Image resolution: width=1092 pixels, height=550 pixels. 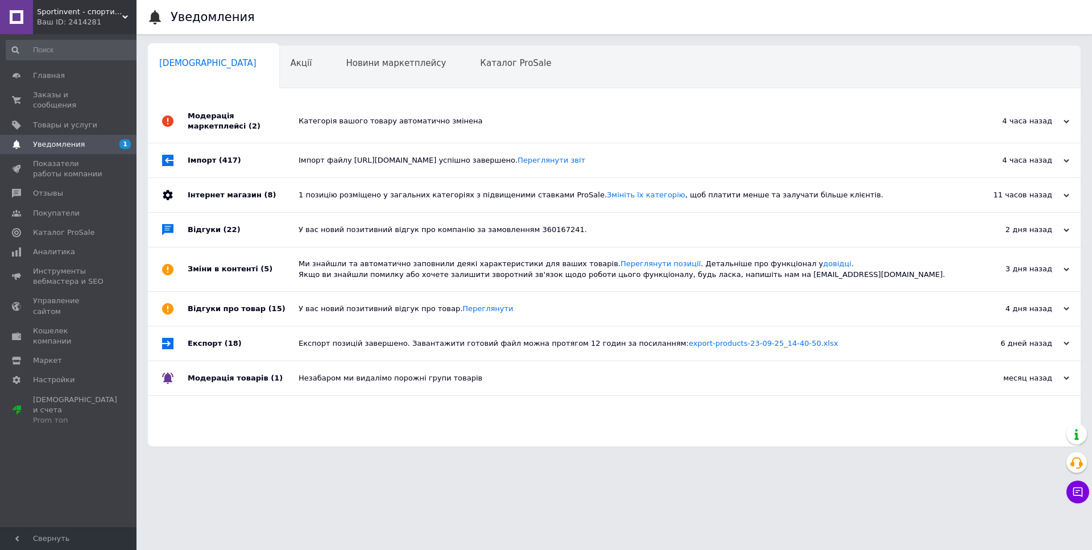 I want to click on div: Інтернет магазин, so click(x=243, y=195).